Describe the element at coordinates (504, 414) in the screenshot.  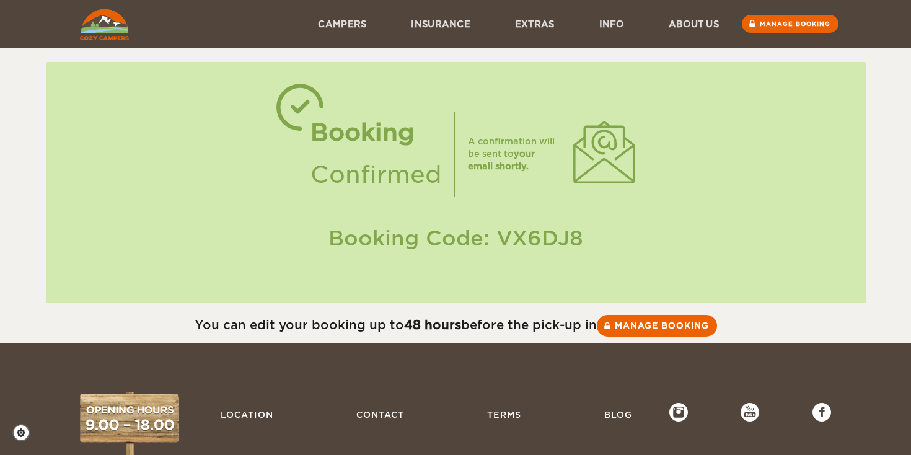
I see `a: Terms` at that location.